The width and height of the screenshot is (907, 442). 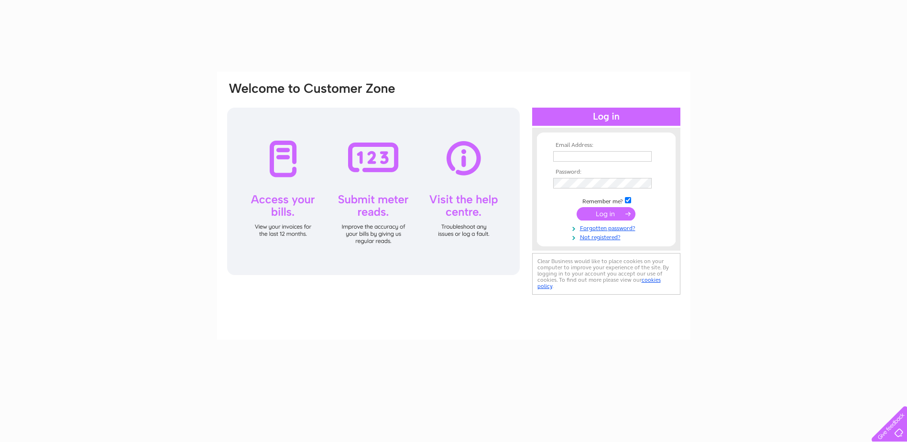 I want to click on td: Remember me?, so click(x=606, y=200).